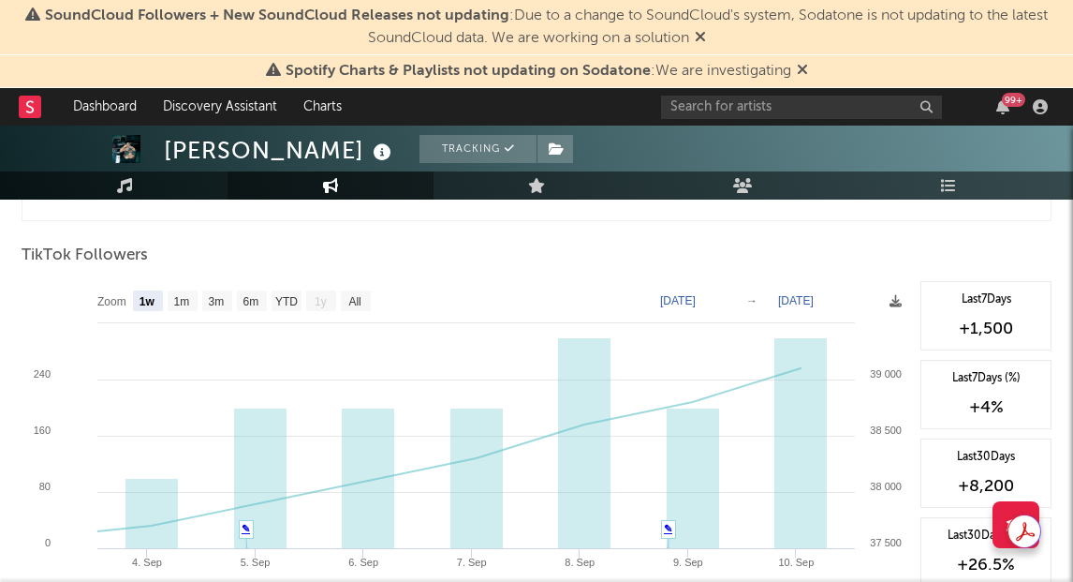  Describe the element at coordinates (363, 562) in the screenshot. I see `text: 6. Sep` at that location.